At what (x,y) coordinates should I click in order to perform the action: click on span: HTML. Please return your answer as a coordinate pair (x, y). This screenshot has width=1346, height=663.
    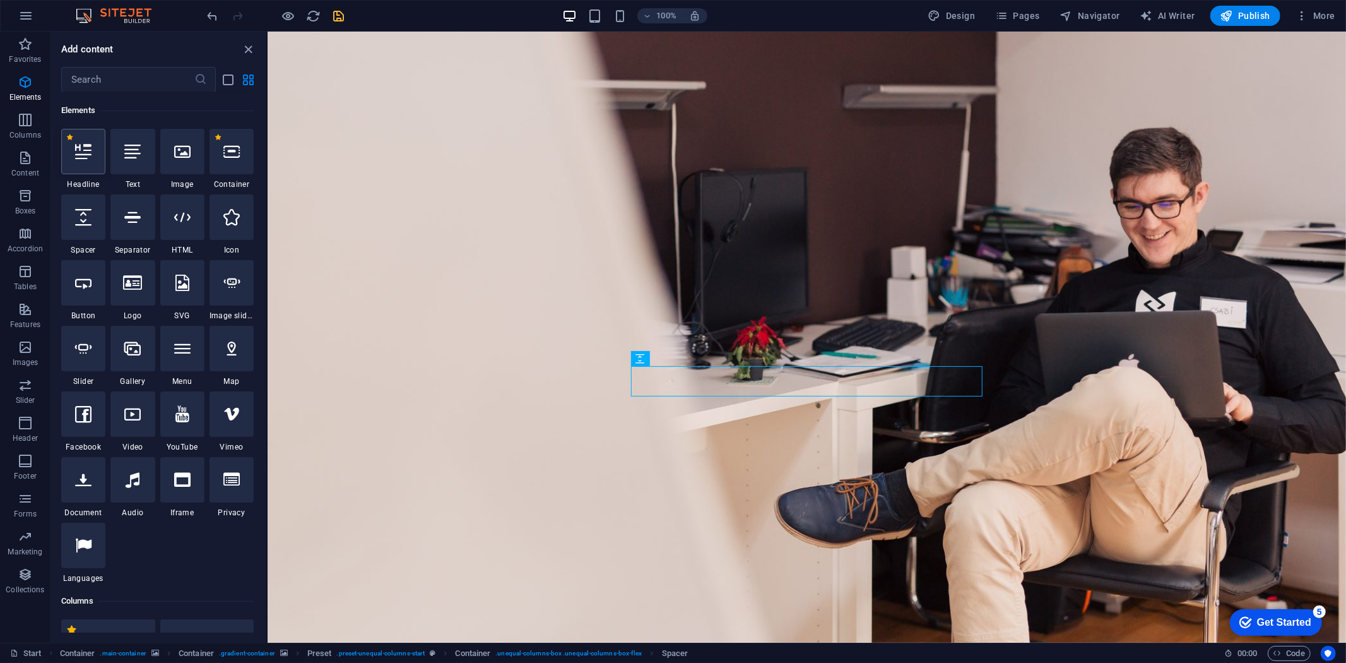
    Looking at the image, I should click on (182, 250).